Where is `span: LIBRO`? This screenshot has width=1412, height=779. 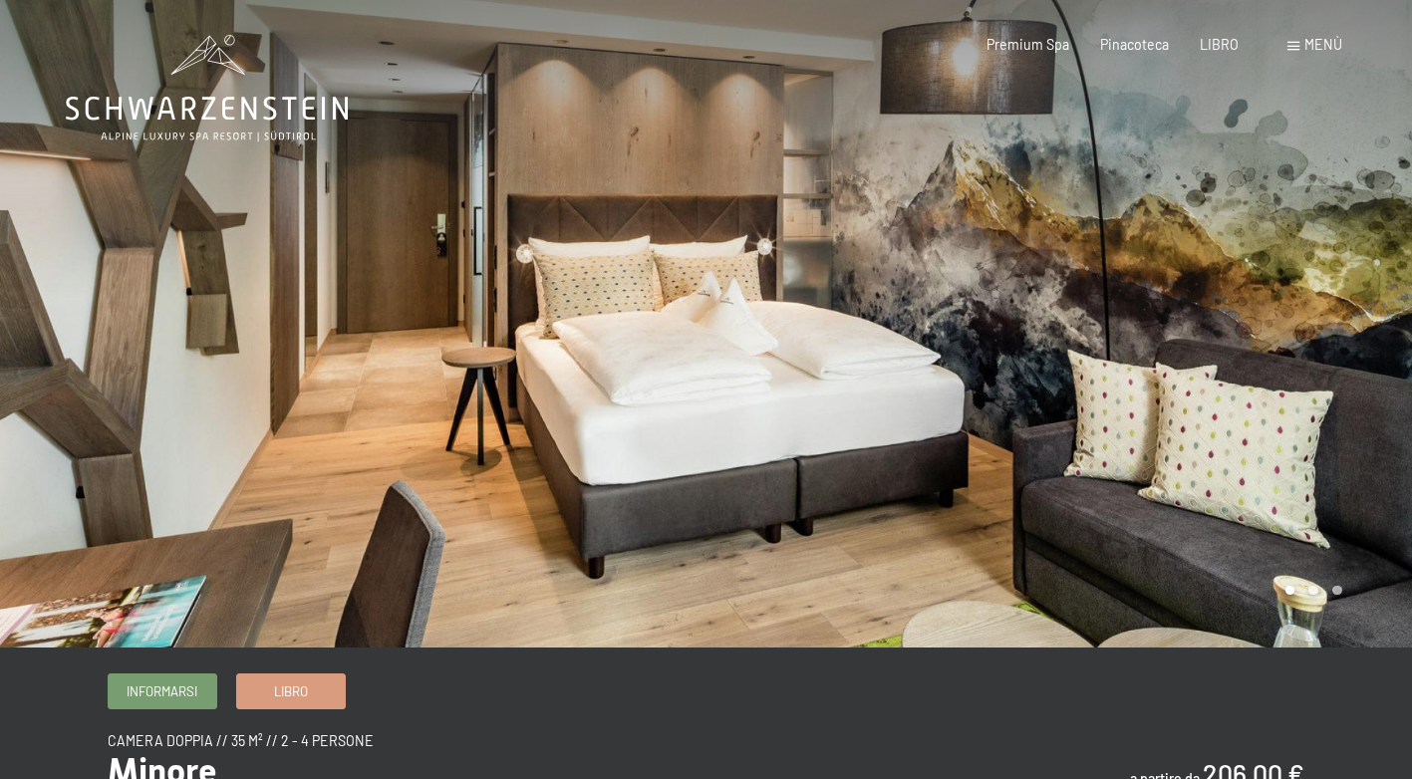 span: LIBRO is located at coordinates (1218, 44).